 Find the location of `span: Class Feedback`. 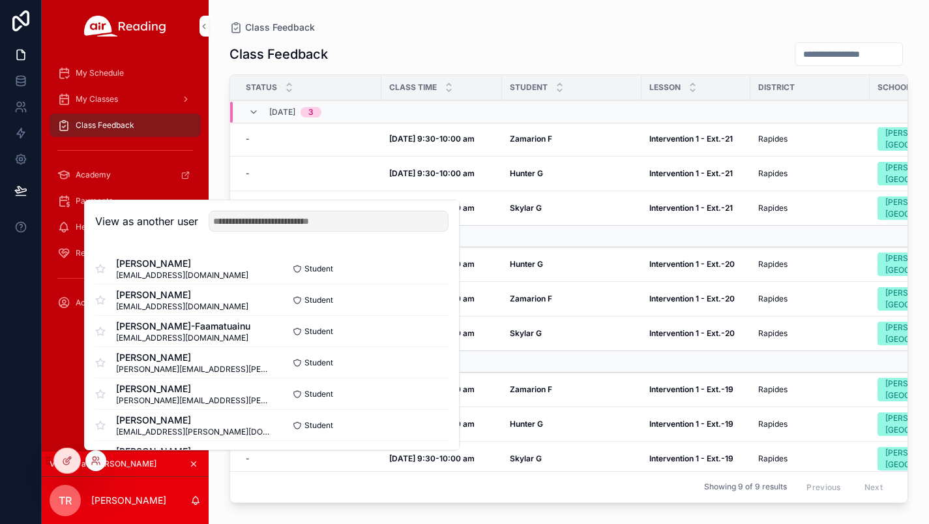

span: Class Feedback is located at coordinates (280, 27).